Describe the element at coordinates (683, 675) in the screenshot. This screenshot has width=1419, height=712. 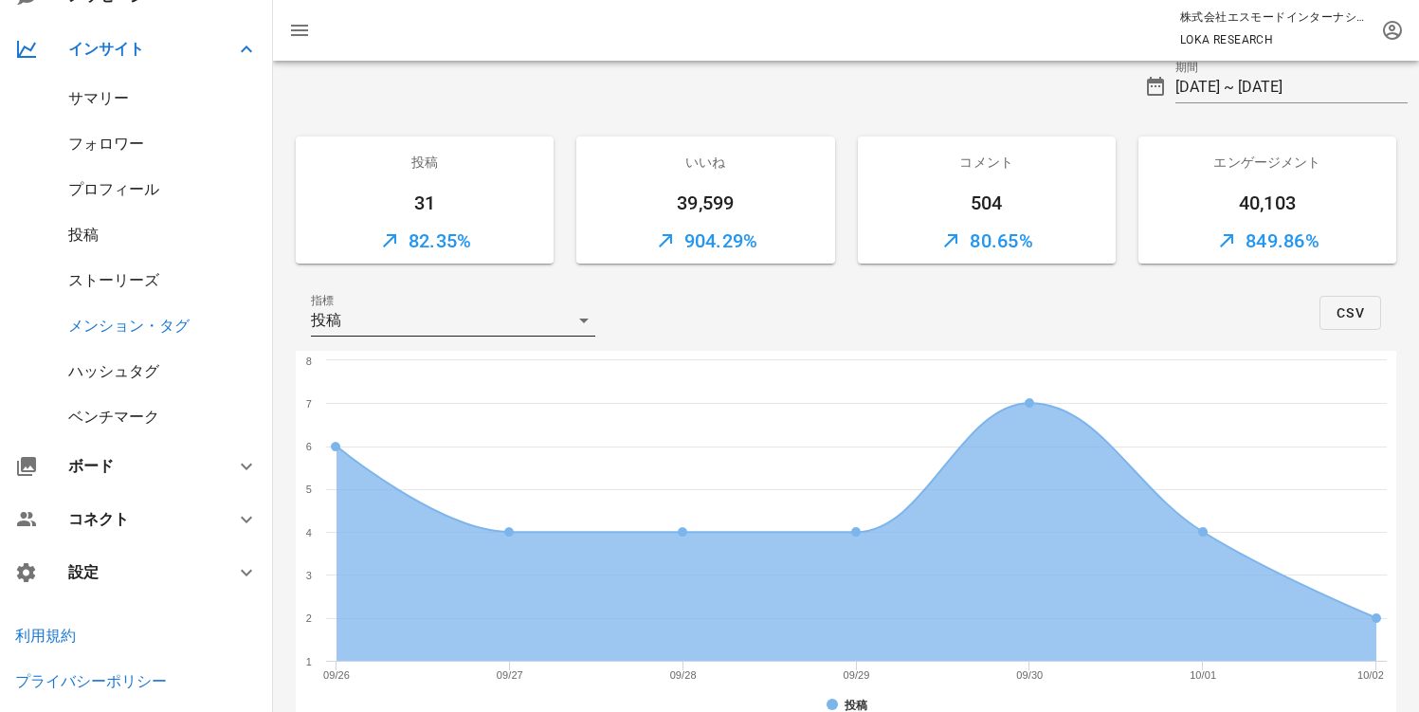
I see `text: 09/28` at that location.